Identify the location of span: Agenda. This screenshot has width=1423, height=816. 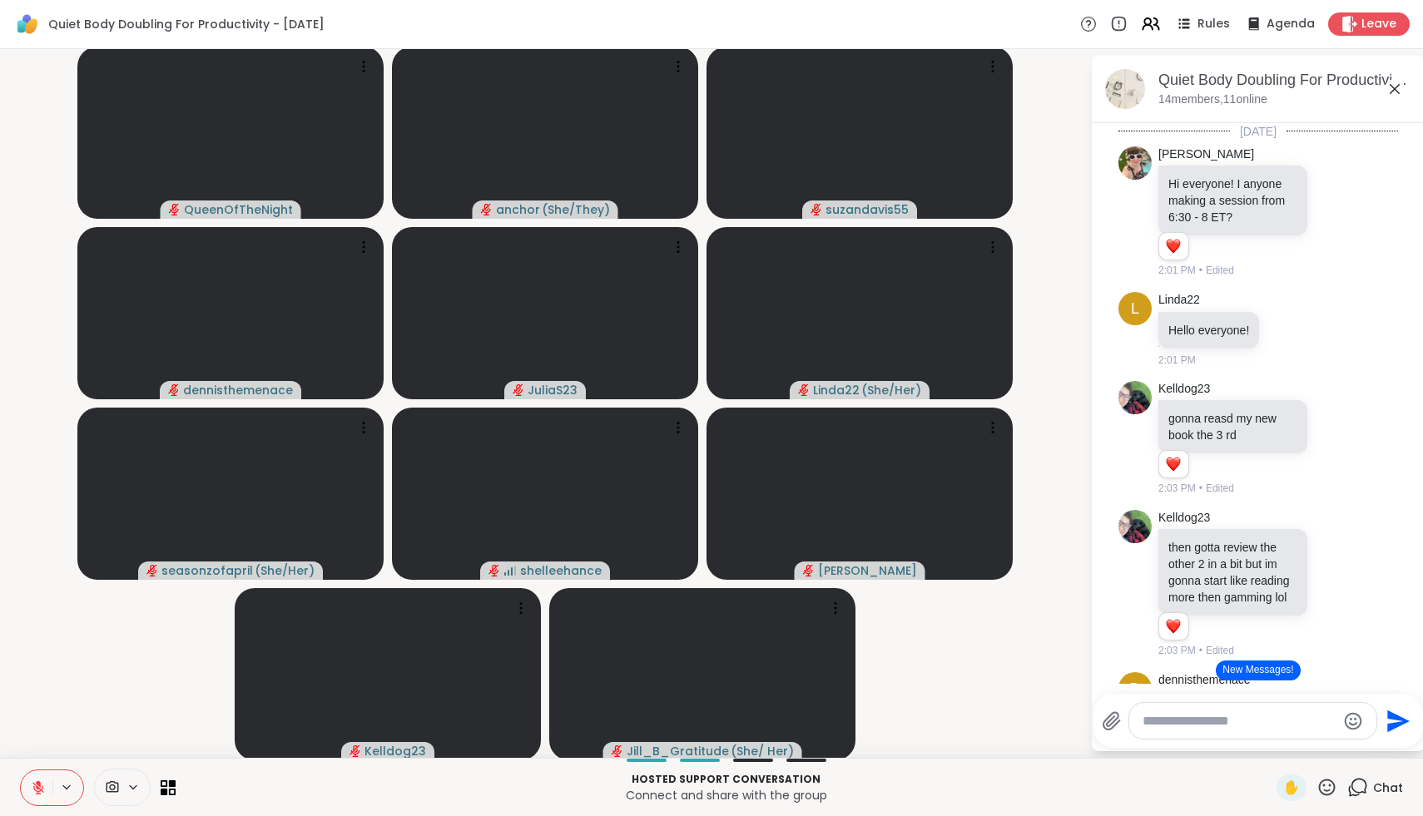
(1290, 24).